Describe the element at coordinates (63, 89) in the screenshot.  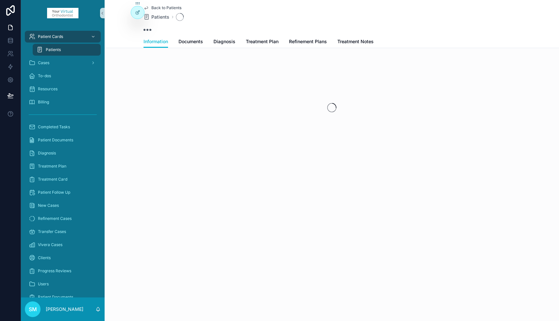
I see `a: Resources` at that location.